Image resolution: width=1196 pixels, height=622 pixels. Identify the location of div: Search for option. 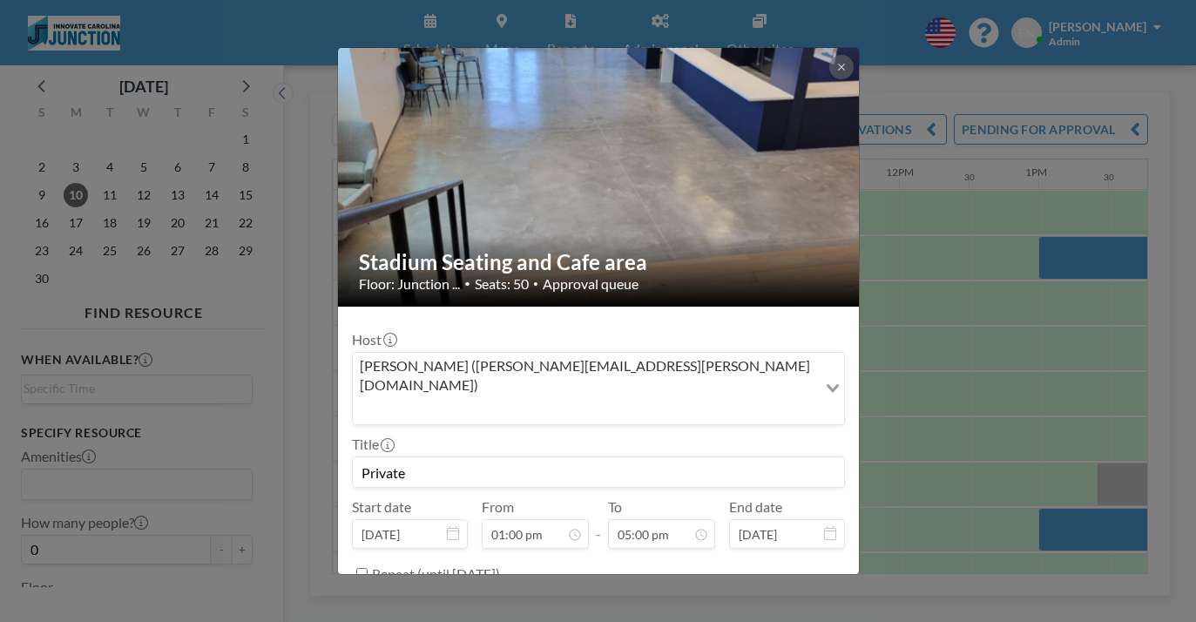
(599, 389).